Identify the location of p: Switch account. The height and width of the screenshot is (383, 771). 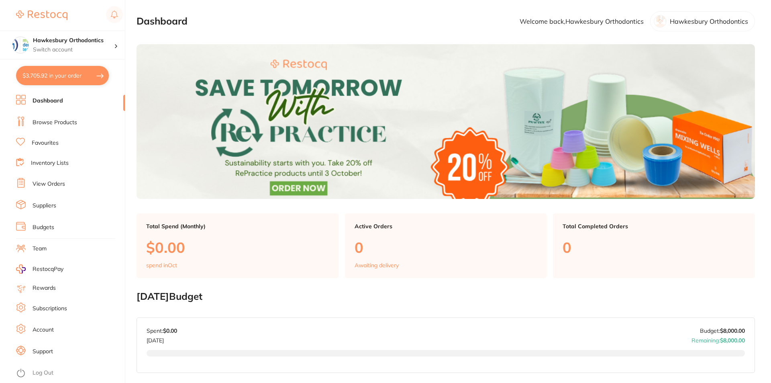
(73, 50).